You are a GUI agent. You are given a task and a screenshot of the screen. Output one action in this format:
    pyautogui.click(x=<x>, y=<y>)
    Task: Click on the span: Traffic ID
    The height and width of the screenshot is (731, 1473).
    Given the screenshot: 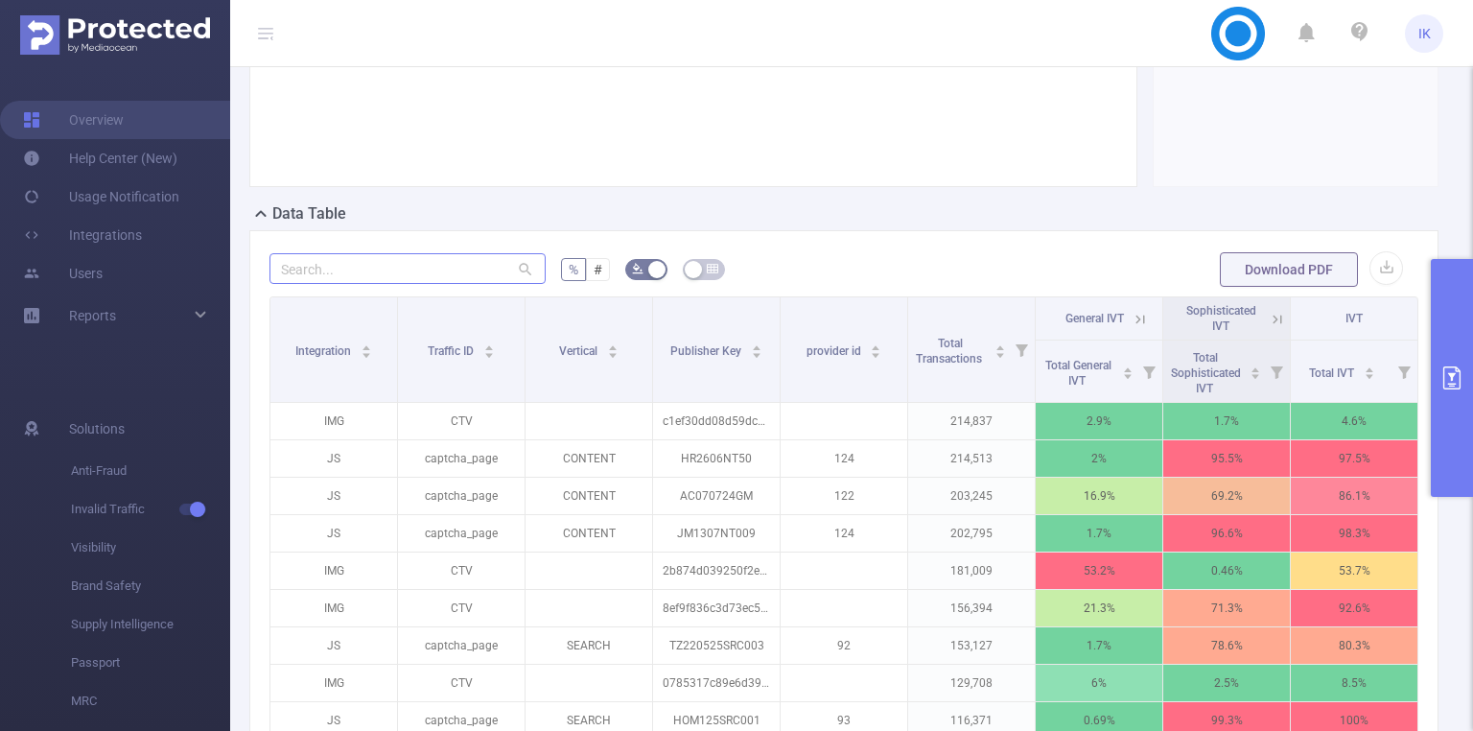 What is the action you would take?
    pyautogui.click(x=452, y=351)
    